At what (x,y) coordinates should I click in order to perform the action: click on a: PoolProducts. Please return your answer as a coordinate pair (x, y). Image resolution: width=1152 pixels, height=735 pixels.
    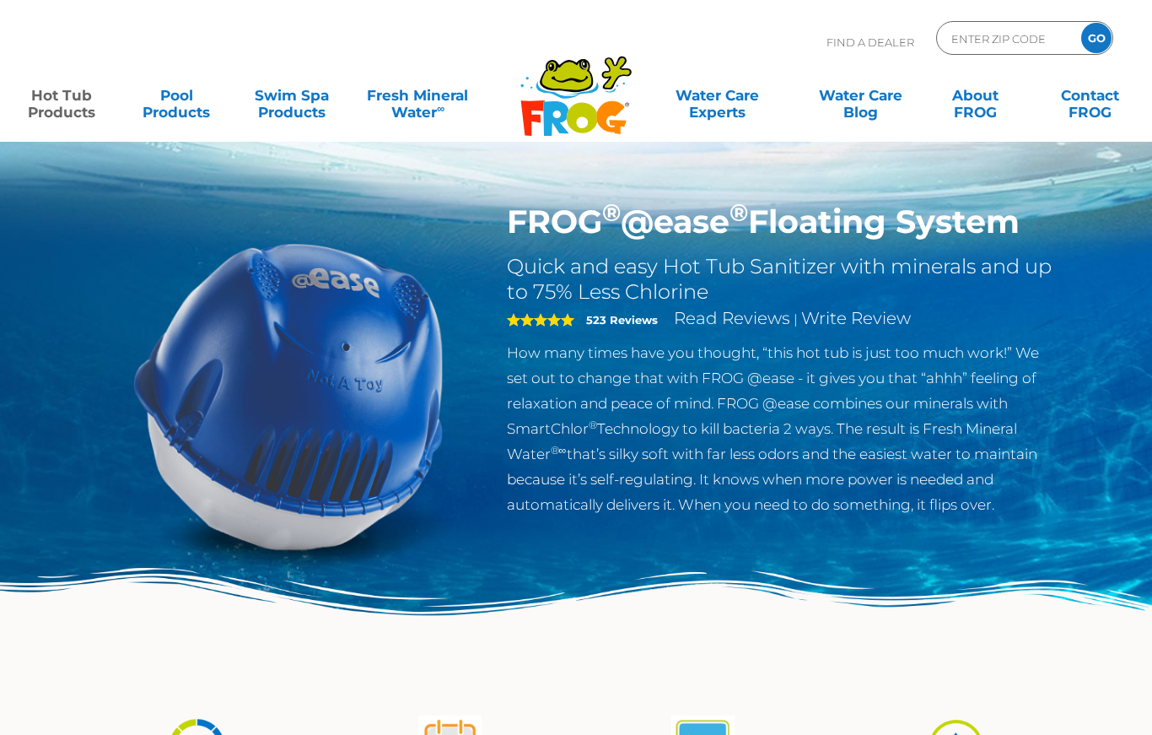
    Looking at the image, I should click on (176, 95).